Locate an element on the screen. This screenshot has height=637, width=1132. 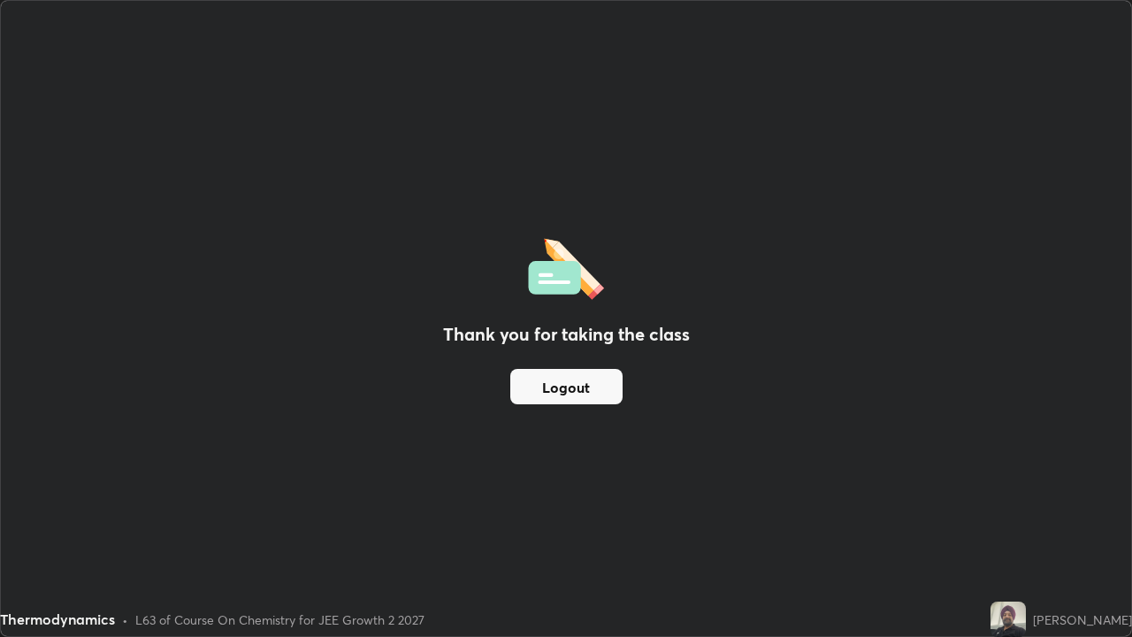
h2: Thank you for taking the class is located at coordinates (566, 334).